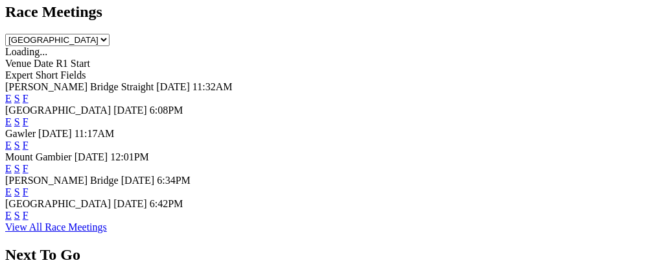 This screenshot has height=265, width=654. Describe the element at coordinates (167, 203) in the screenshot. I see `span: 6:42PM` at that location.